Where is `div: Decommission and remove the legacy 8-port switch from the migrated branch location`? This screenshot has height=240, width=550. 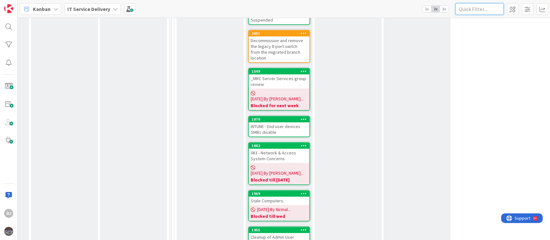 div: Decommission and remove the legacy 8-port switch from the migrated branch location is located at coordinates (279, 49).